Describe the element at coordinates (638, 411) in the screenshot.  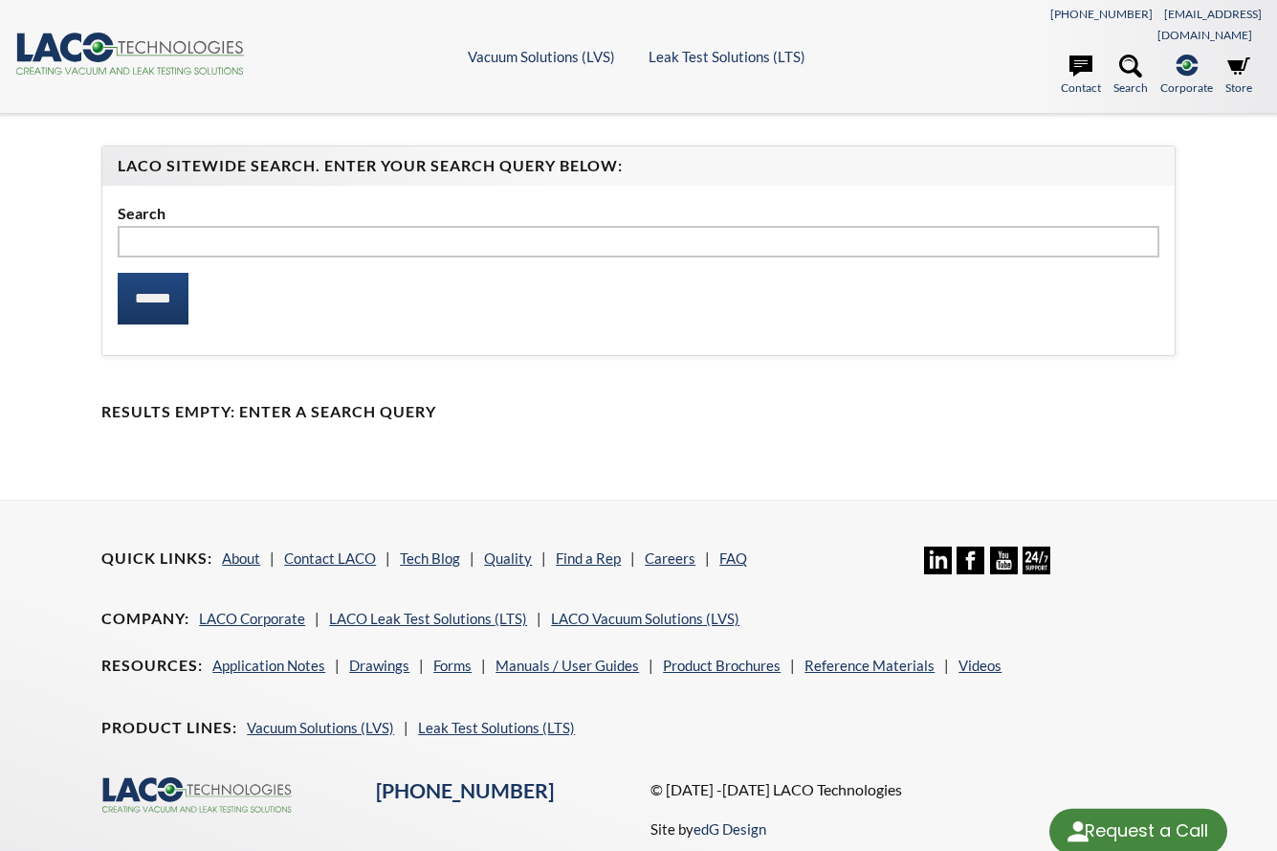
I see `h4: Results Empty: Enter a Search Query` at that location.